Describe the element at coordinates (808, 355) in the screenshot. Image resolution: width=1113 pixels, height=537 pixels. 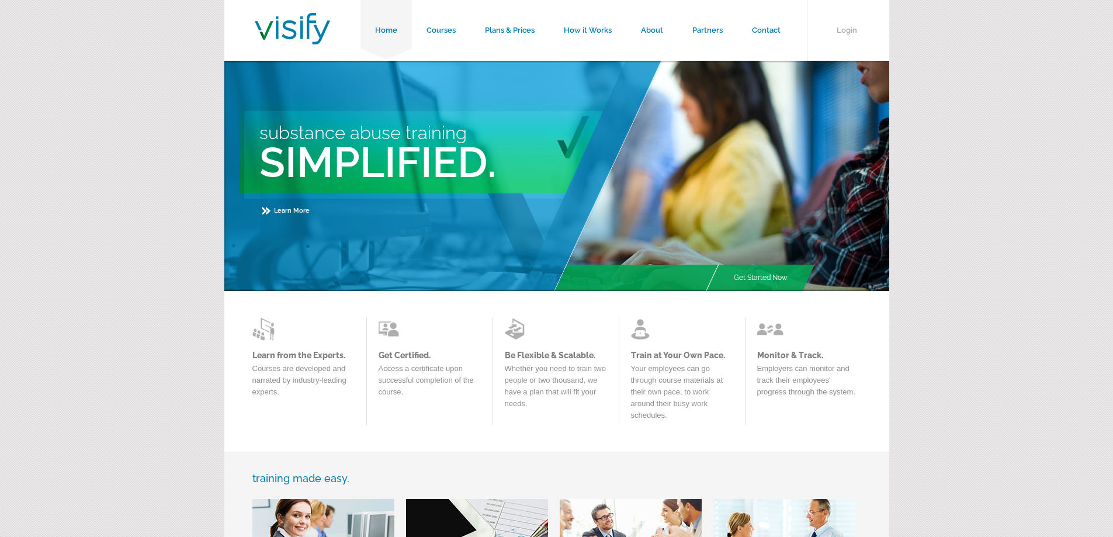
I see `a: Monitor & Track.` at that location.